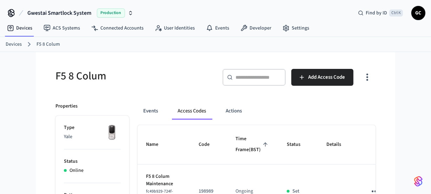 This screenshot has width=431, height=194. What do you see at coordinates (257, 111) in the screenshot?
I see `div: ant example` at bounding box center [257, 111].